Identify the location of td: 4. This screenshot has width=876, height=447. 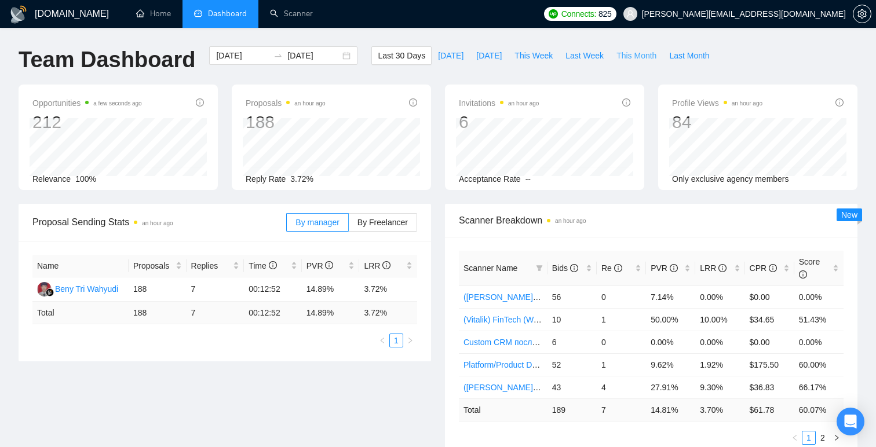
(621, 387).